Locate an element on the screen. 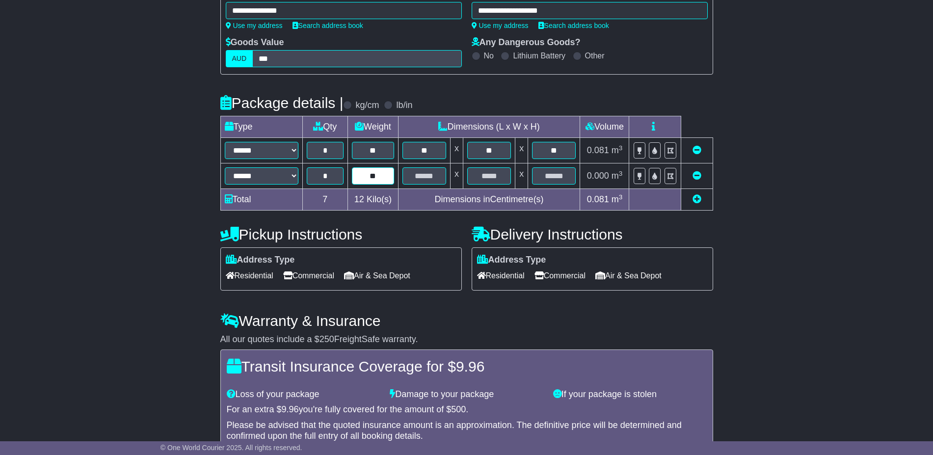 The image size is (933, 455). span: 250 is located at coordinates (327, 339).